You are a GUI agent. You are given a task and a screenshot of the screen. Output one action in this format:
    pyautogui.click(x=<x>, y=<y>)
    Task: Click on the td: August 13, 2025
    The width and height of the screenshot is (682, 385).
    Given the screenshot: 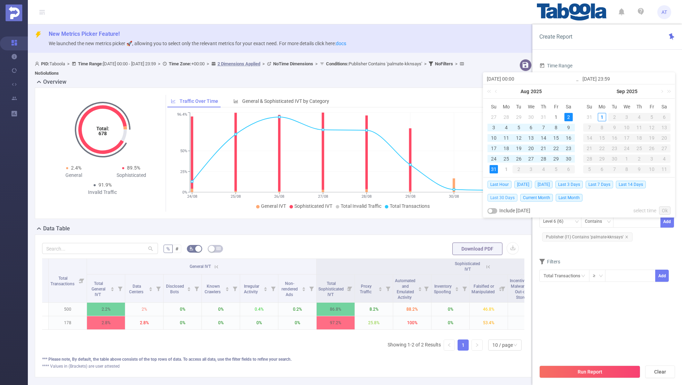 What is the action you would take?
    pyautogui.click(x=531, y=138)
    